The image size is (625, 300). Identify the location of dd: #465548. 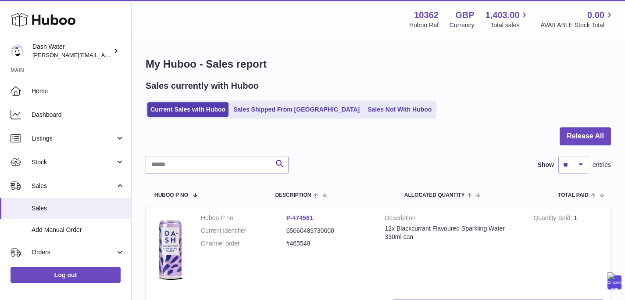
(329, 243).